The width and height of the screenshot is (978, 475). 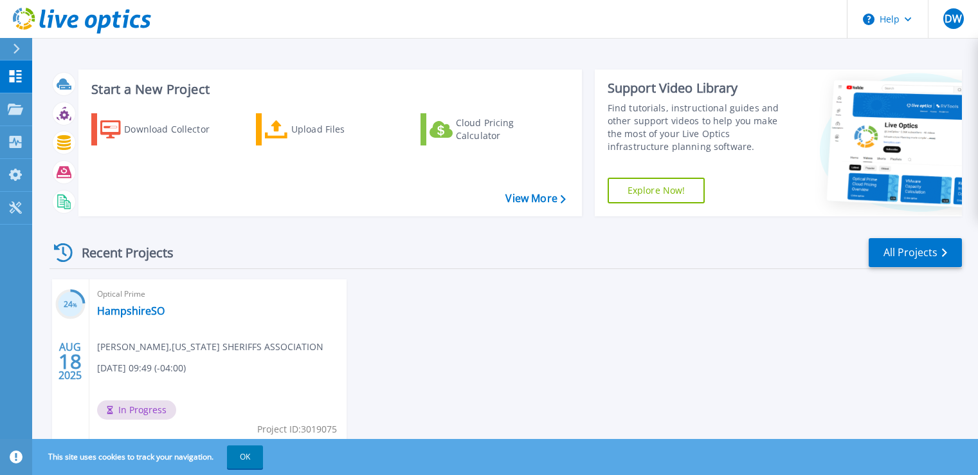 What do you see at coordinates (163, 129) in the screenshot?
I see `a: Download Collector` at bounding box center [163, 129].